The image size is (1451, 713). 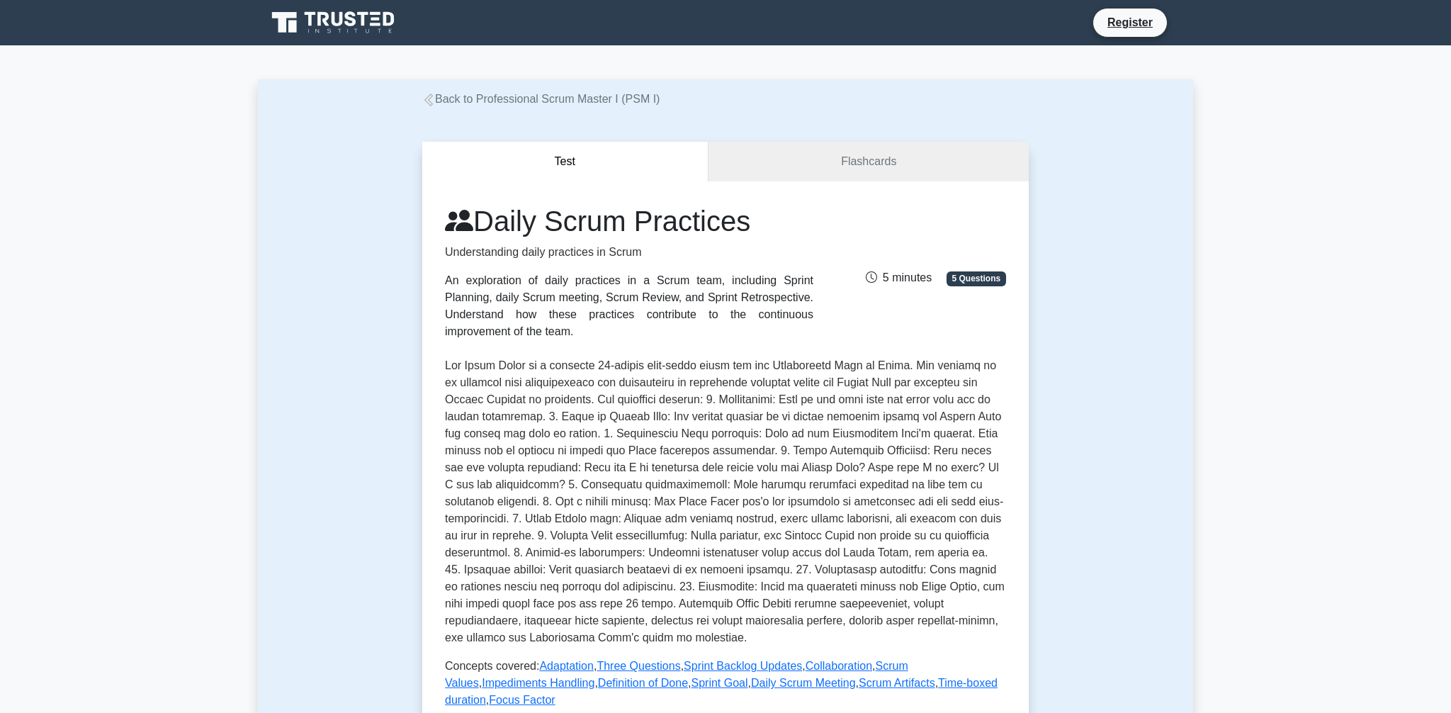 What do you see at coordinates (869, 162) in the screenshot?
I see `a: Flashcards` at bounding box center [869, 162].